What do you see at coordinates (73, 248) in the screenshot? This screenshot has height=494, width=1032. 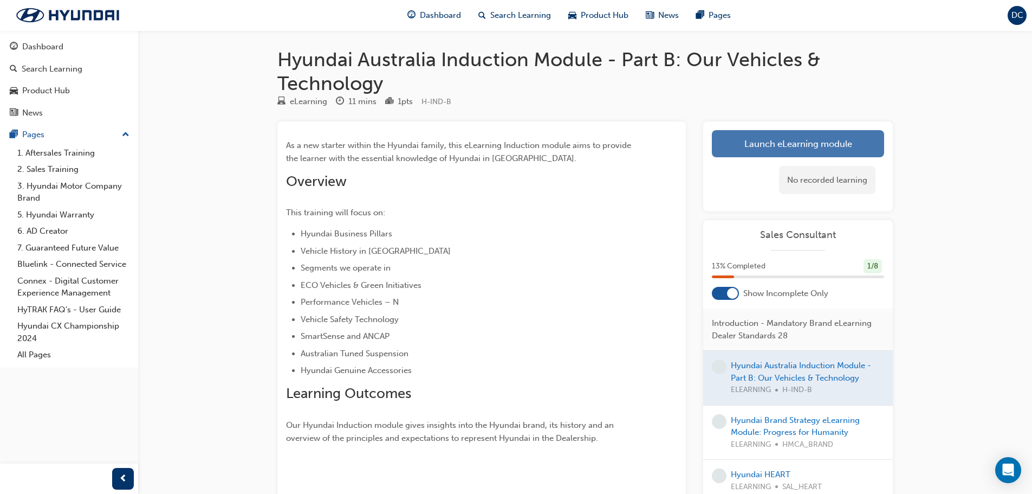 I see `a: 7. Guaranteed Future Value` at bounding box center [73, 248].